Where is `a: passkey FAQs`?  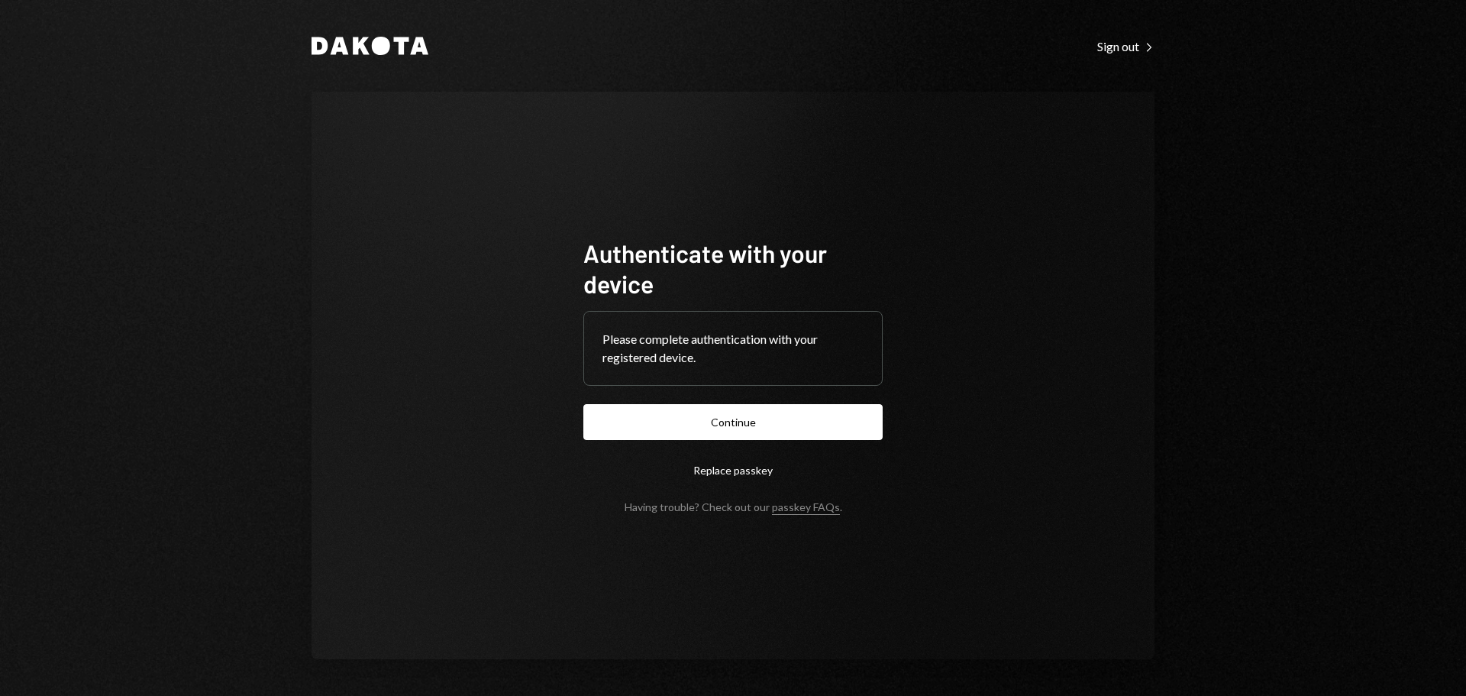
a: passkey FAQs is located at coordinates (806, 507).